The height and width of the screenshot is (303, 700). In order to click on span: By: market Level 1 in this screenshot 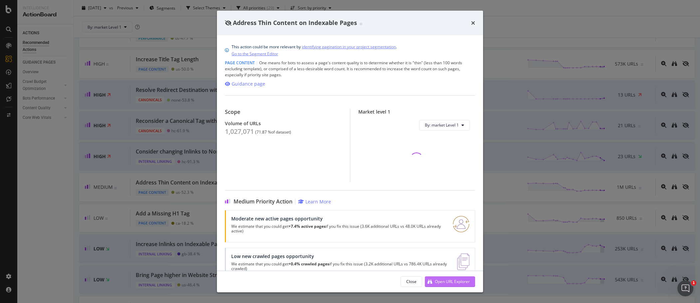, I will do `click(442, 125)`.